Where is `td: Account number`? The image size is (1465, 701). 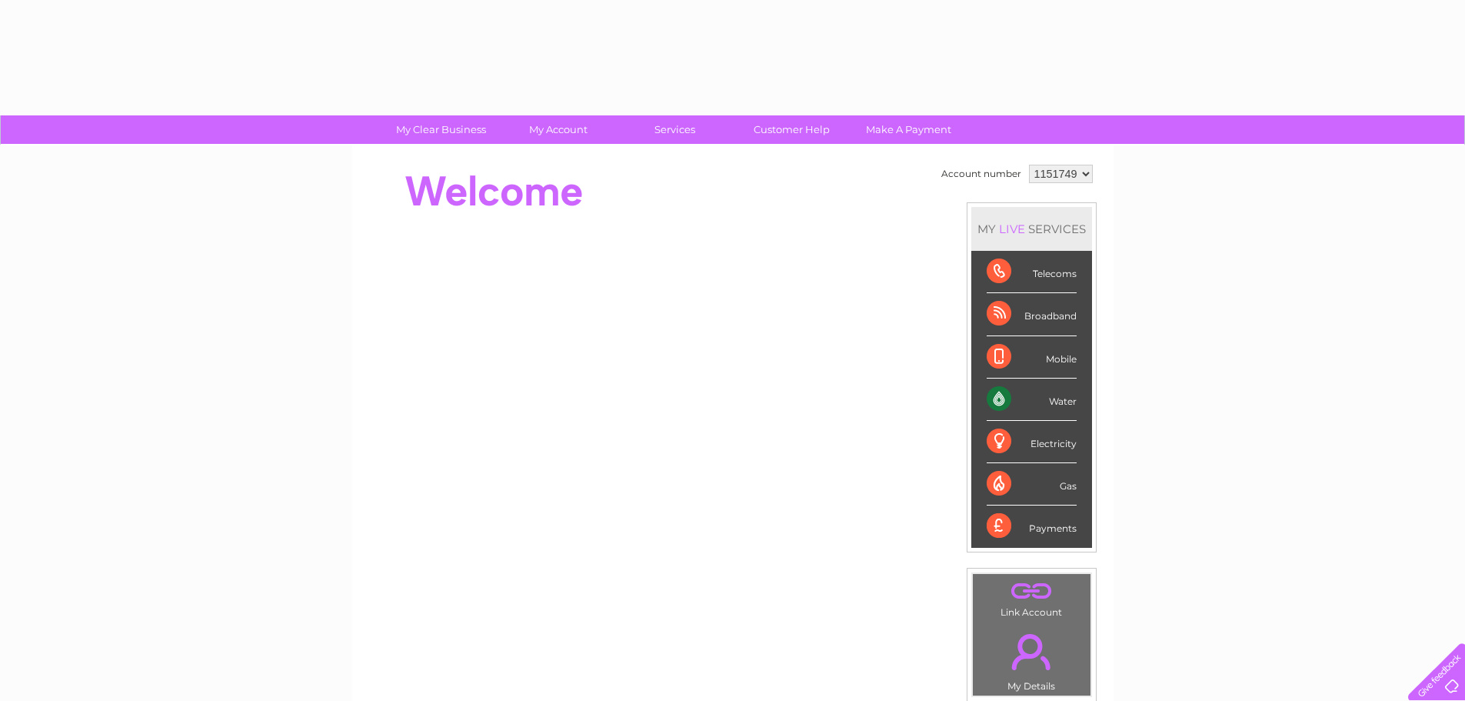
td: Account number is located at coordinates (981, 174).